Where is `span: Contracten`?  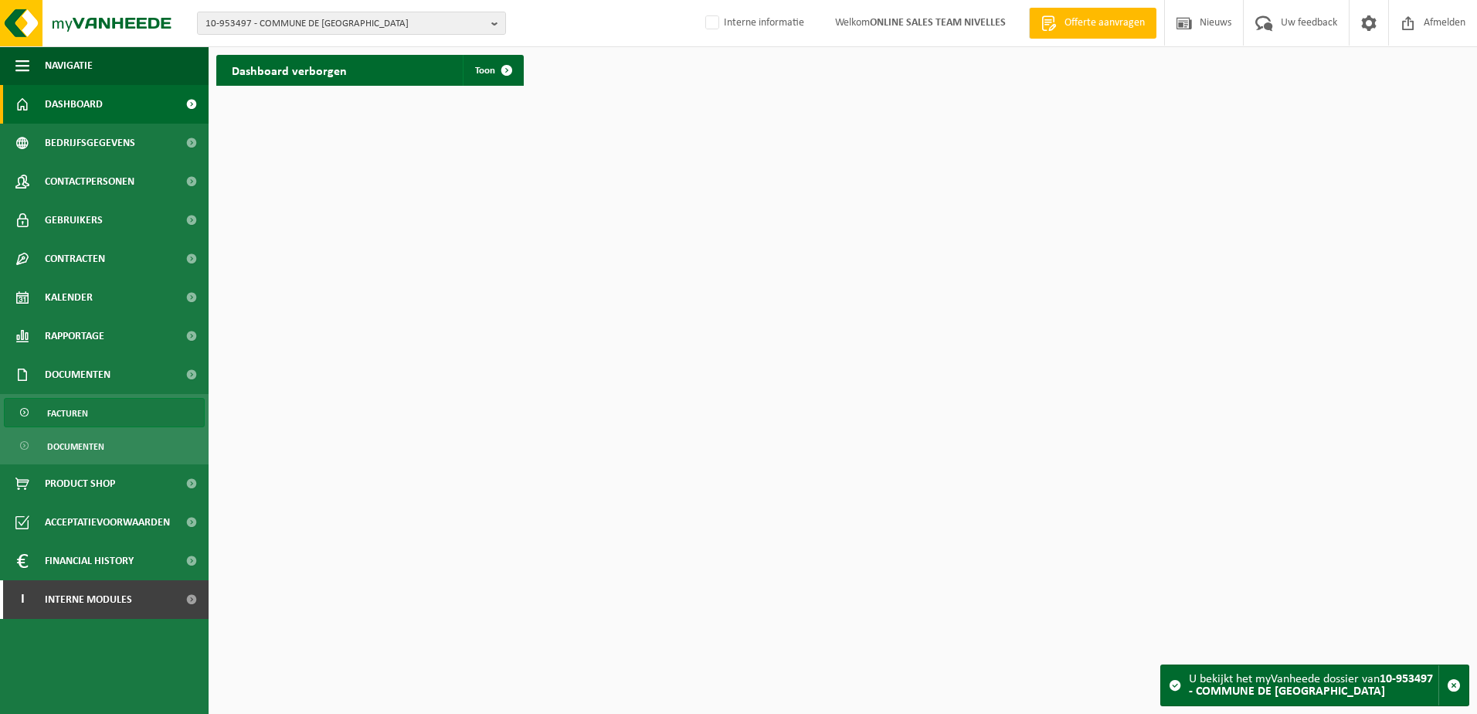
span: Contracten is located at coordinates (75, 259).